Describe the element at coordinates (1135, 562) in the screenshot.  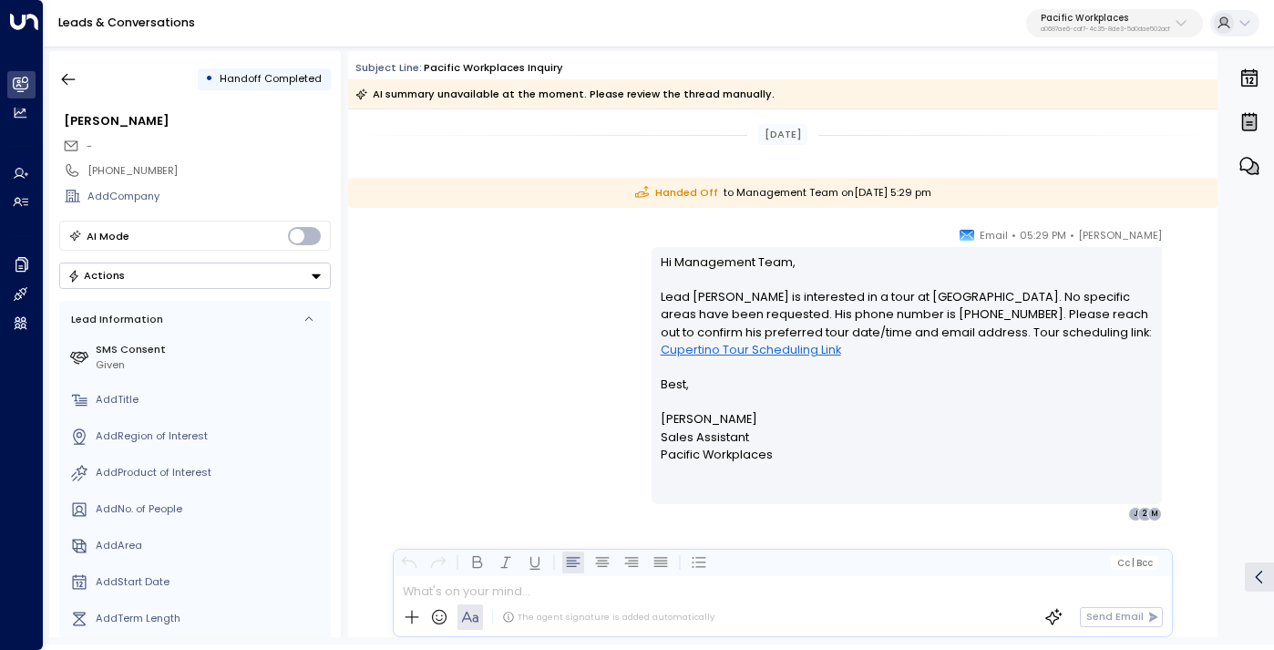
I see `span: Cc Bcc` at that location.